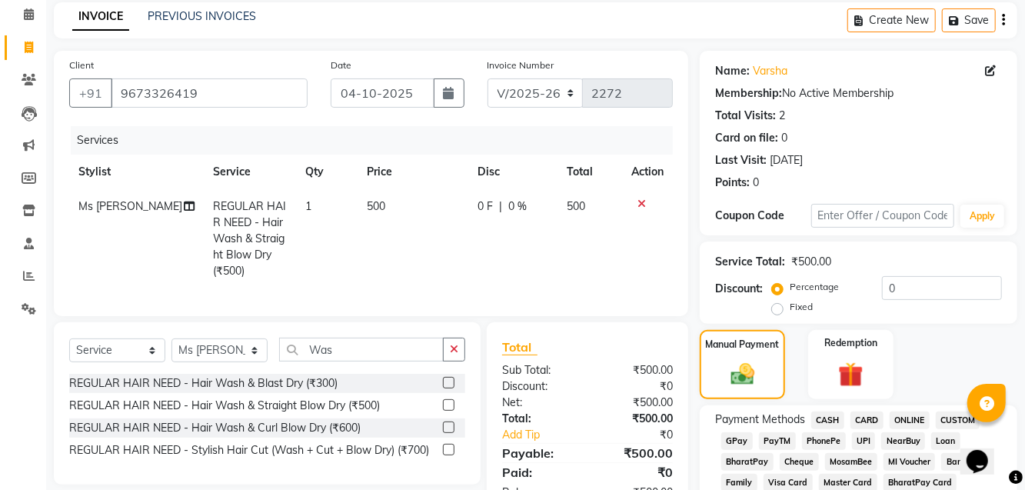 The height and width of the screenshot is (490, 1025). What do you see at coordinates (763, 215) in the screenshot?
I see `div: Coupon Code` at bounding box center [763, 215].